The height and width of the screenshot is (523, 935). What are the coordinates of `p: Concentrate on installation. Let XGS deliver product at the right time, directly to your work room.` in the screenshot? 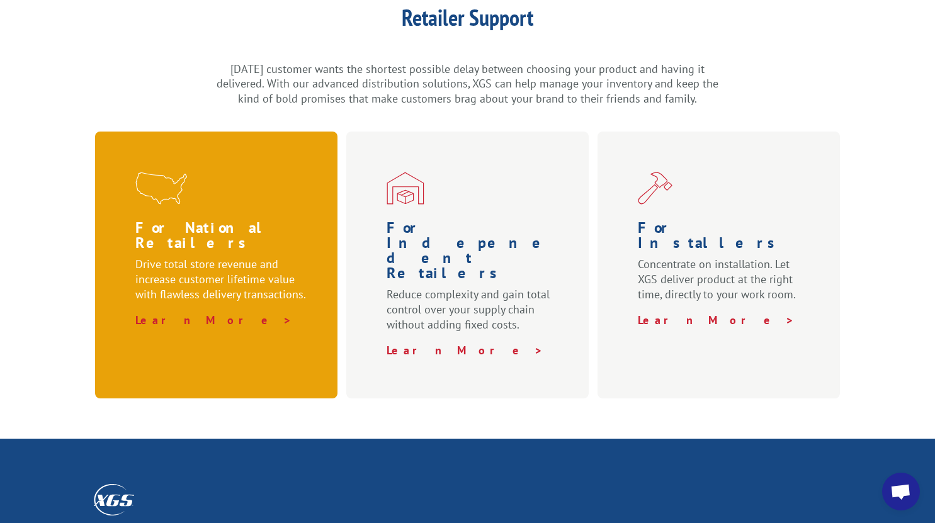 It's located at (721, 285).